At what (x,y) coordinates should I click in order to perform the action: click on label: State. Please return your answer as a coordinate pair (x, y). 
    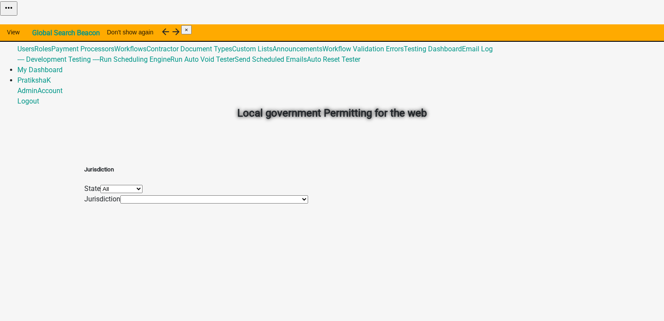
    Looking at the image, I should click on (92, 188).